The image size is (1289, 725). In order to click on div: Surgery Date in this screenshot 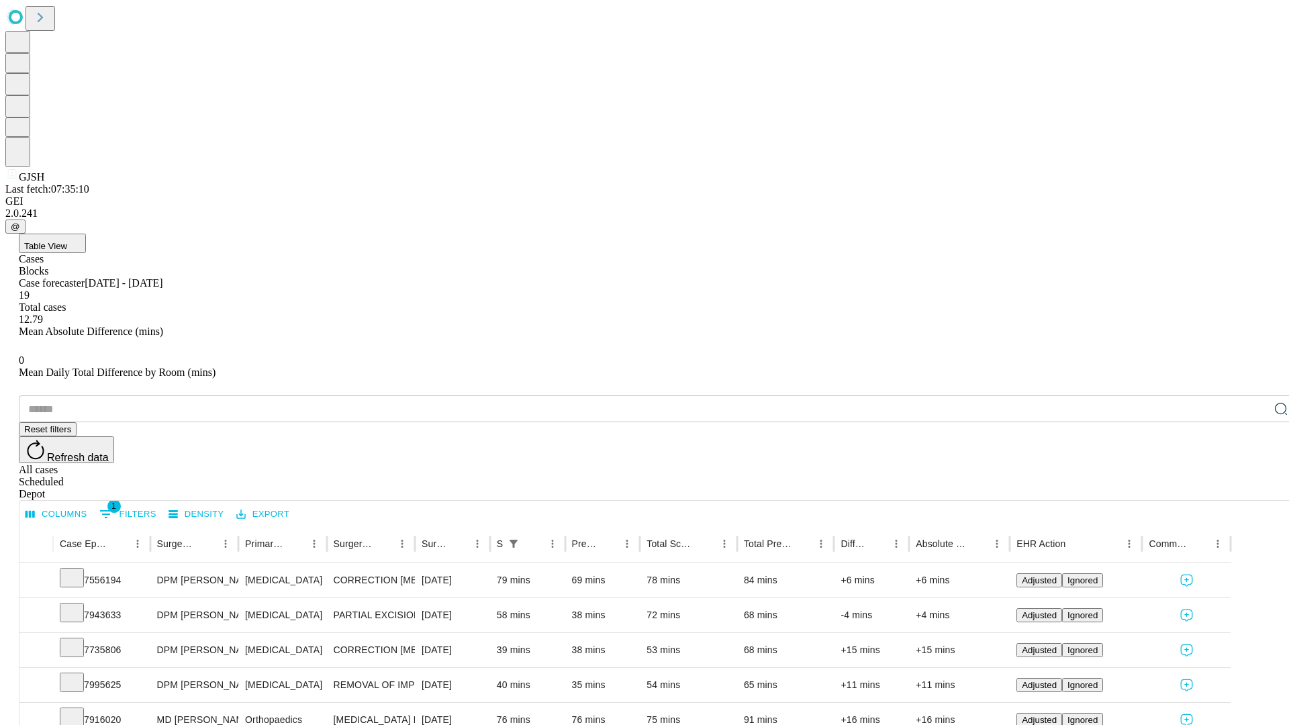, I will do `click(434, 544)`.